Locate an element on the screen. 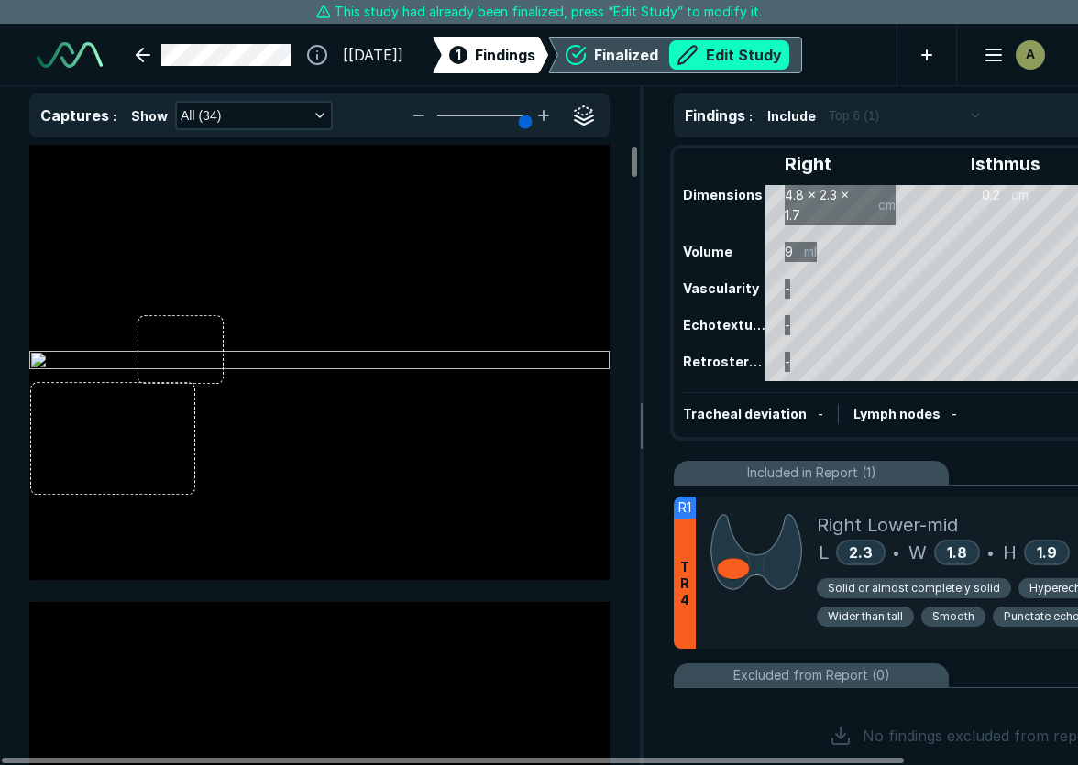 The height and width of the screenshot is (765, 1078). span: A is located at coordinates (1030, 54).